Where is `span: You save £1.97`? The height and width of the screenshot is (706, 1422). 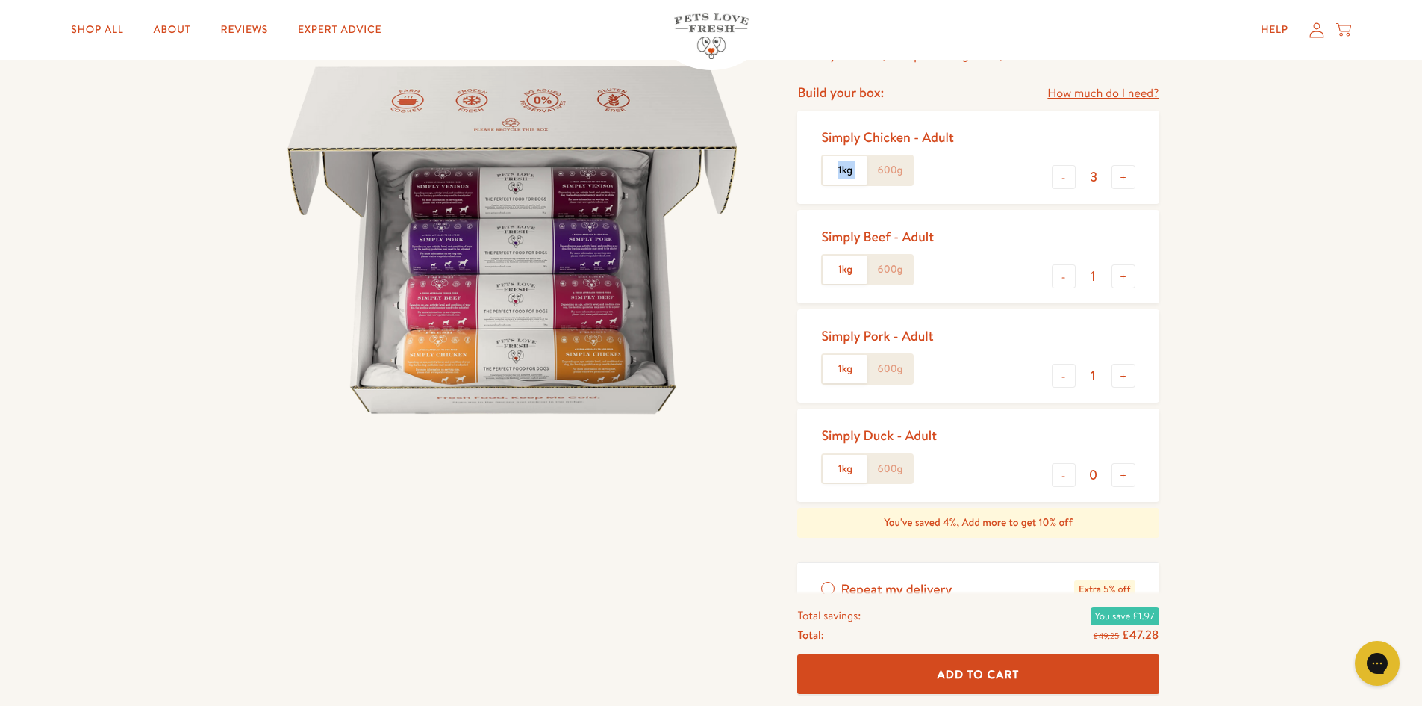 span: You save £1.97 is located at coordinates (1125, 616).